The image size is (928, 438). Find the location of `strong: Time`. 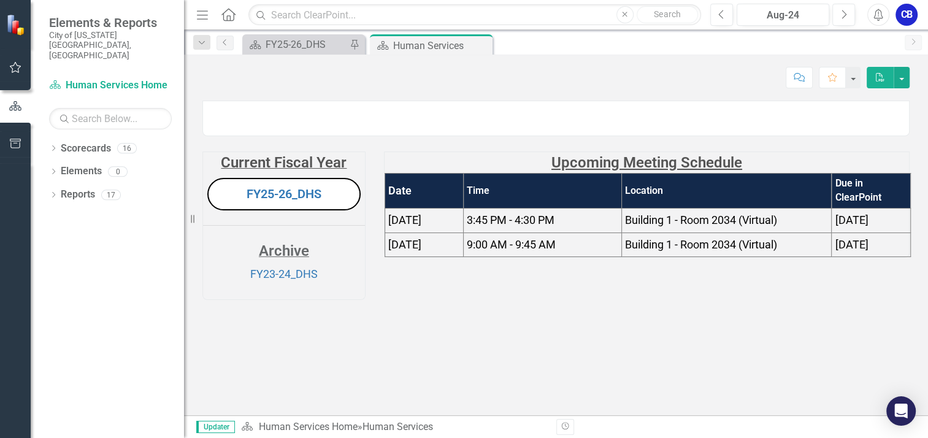

strong: Time is located at coordinates (478, 190).